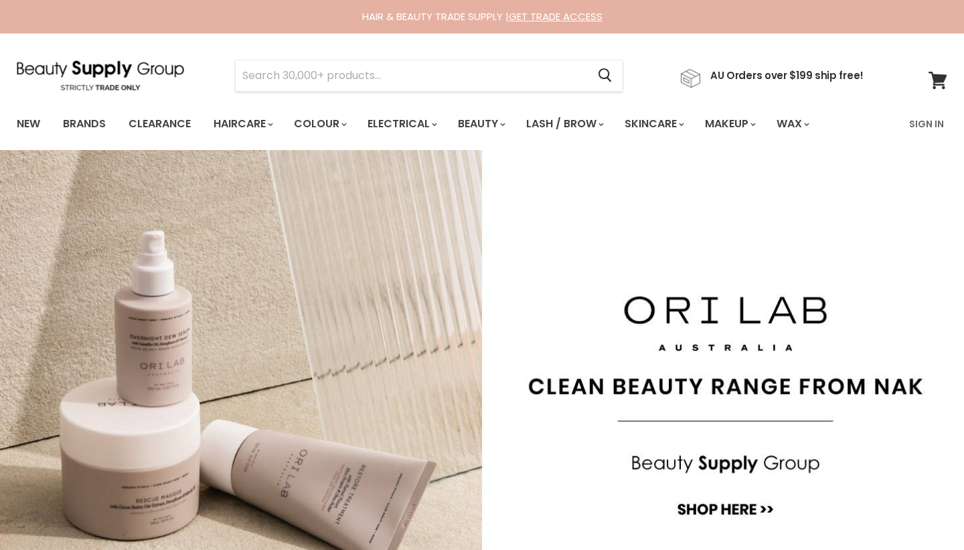 The height and width of the screenshot is (550, 964). Describe the element at coordinates (481, 124) in the screenshot. I see `a: Beauty` at that location.